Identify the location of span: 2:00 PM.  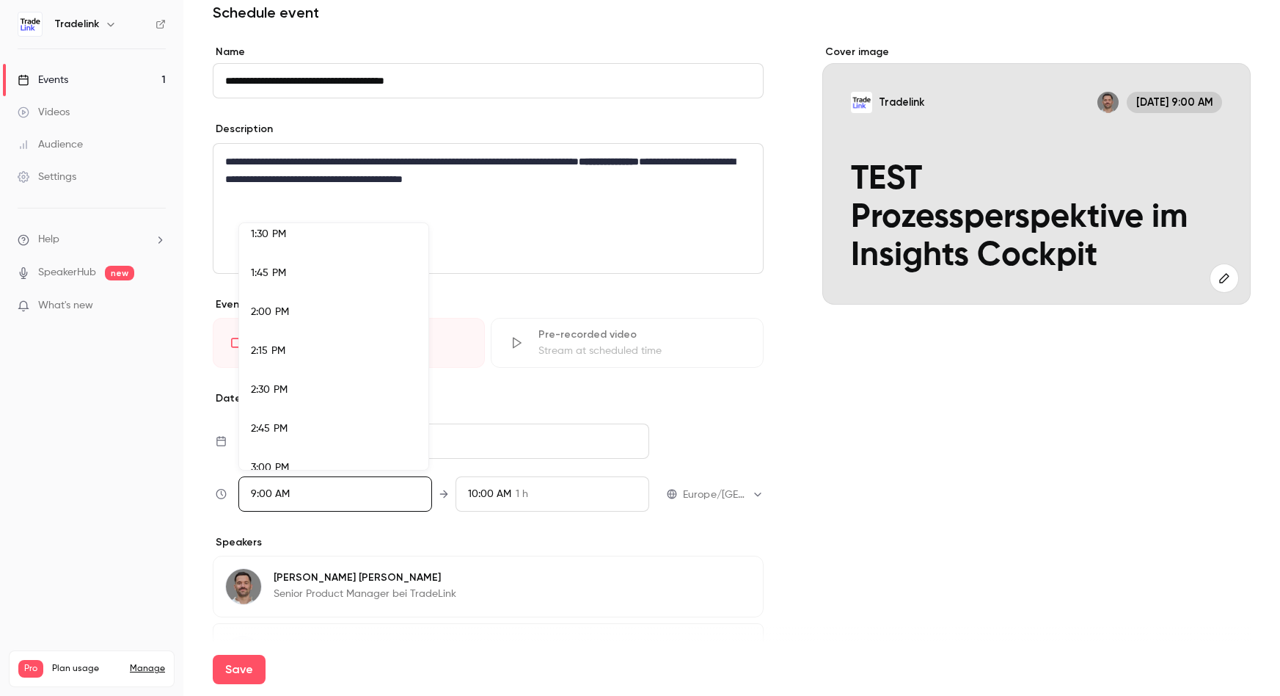
(270, 312).